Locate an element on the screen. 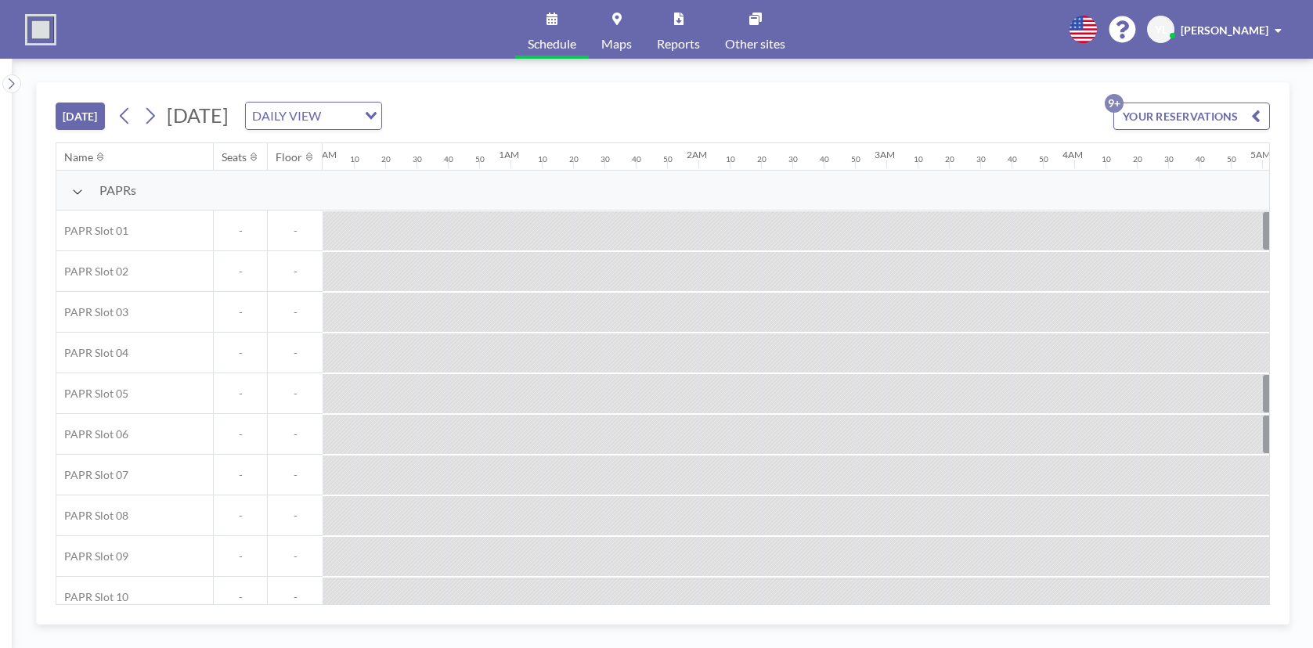  div: 4AM is located at coordinates (1072, 154).